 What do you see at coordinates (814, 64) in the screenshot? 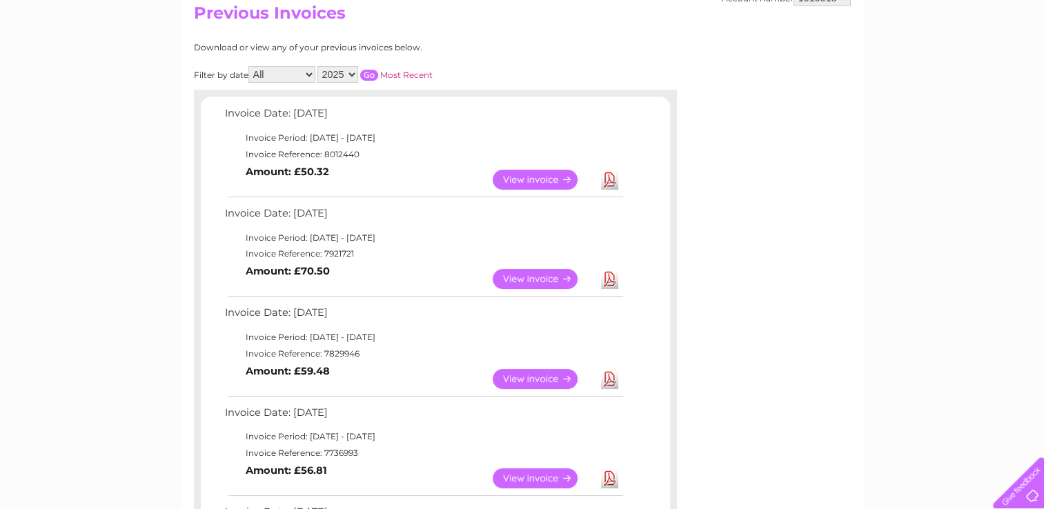
I see `a: Water` at bounding box center [814, 64].